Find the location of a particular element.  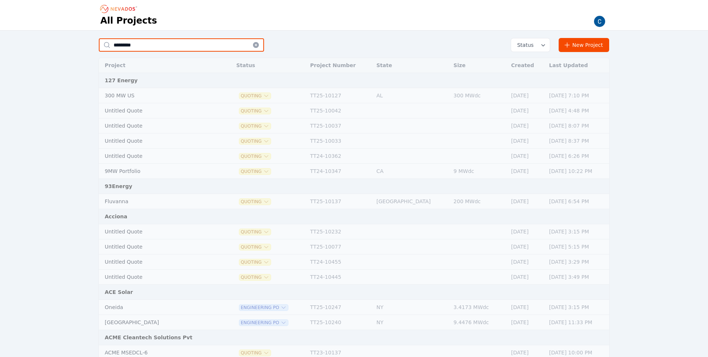

td: 3.4173 MWdc is located at coordinates (479, 307).